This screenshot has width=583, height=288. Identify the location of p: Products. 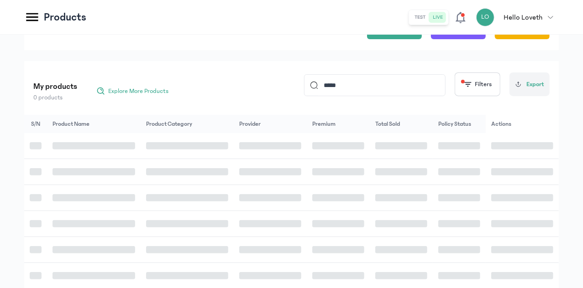
(65, 17).